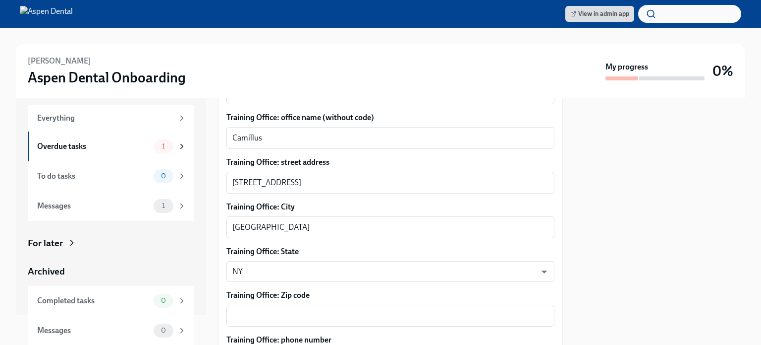 This screenshot has width=761, height=345. I want to click on label: Training Office: Zip code, so click(391, 295).